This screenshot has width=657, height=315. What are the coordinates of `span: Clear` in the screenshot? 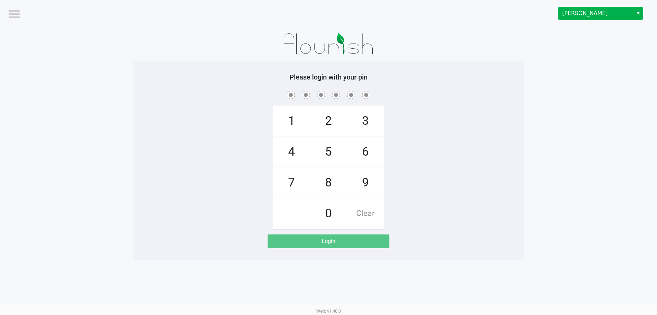 It's located at (365, 213).